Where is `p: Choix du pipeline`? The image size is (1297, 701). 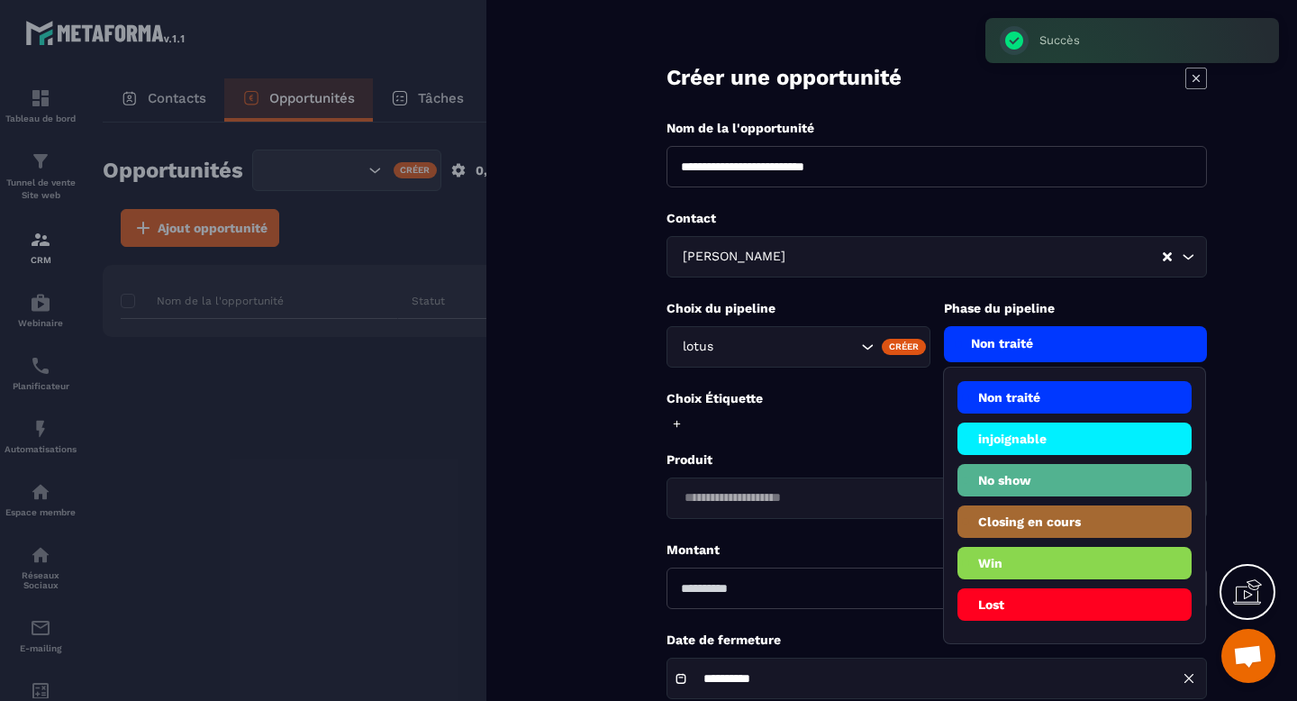
p: Choix du pipeline is located at coordinates (798, 308).